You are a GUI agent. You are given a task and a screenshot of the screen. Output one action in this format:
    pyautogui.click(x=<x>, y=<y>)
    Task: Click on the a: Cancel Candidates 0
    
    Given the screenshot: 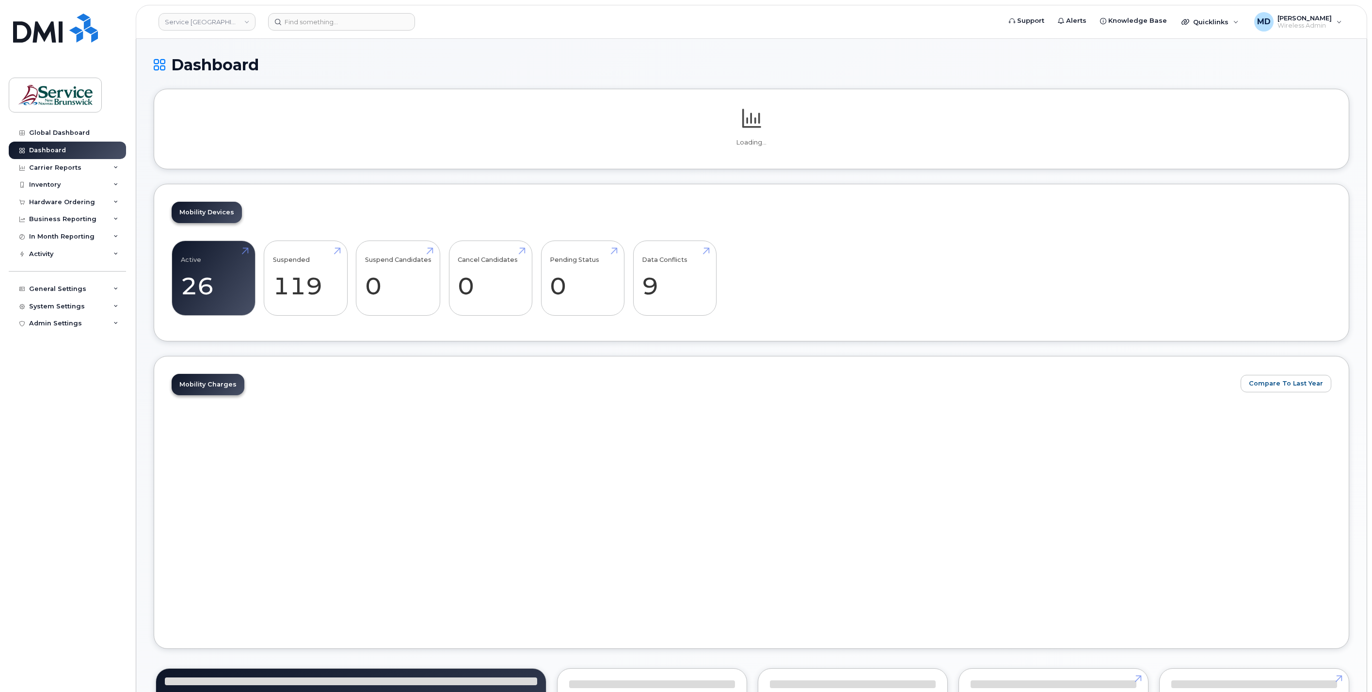 What is the action you would take?
    pyautogui.click(x=490, y=278)
    